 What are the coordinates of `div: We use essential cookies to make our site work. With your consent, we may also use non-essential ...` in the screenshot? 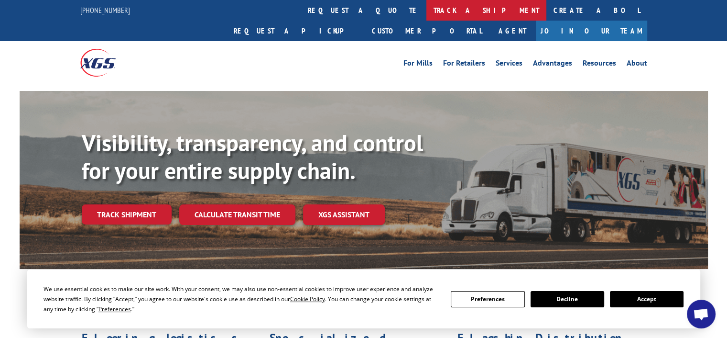 It's located at (242, 298).